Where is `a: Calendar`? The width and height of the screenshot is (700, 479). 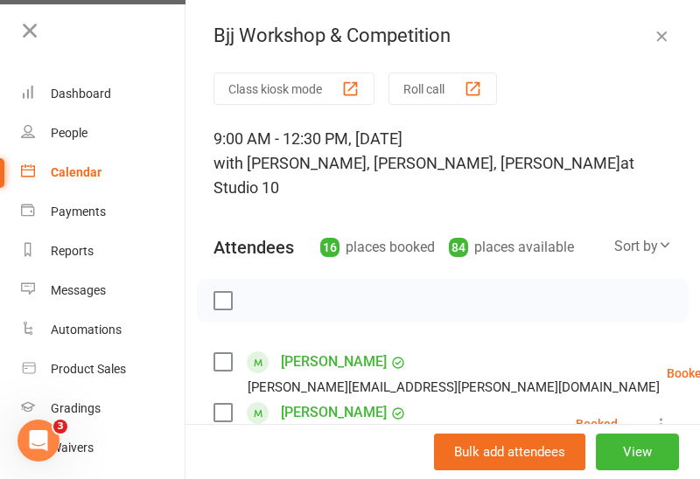
a: Calendar is located at coordinates (103, 172).